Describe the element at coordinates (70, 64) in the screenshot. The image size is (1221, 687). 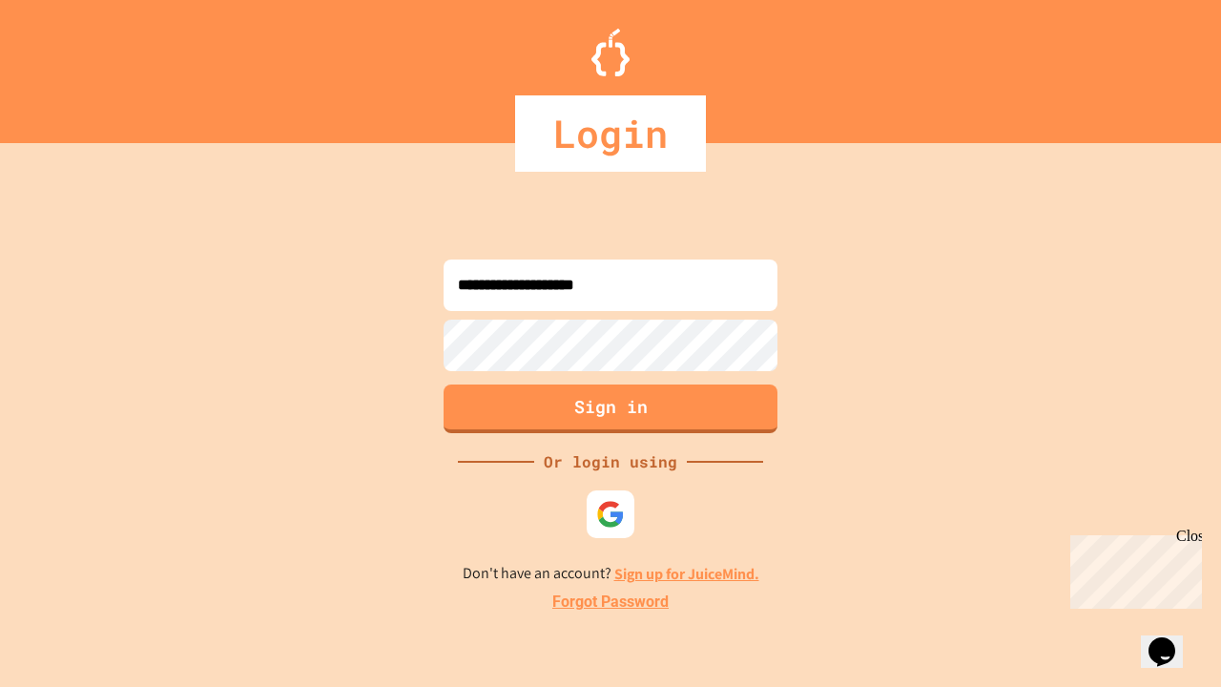
I see `div: Chat with us now!Close` at that location.